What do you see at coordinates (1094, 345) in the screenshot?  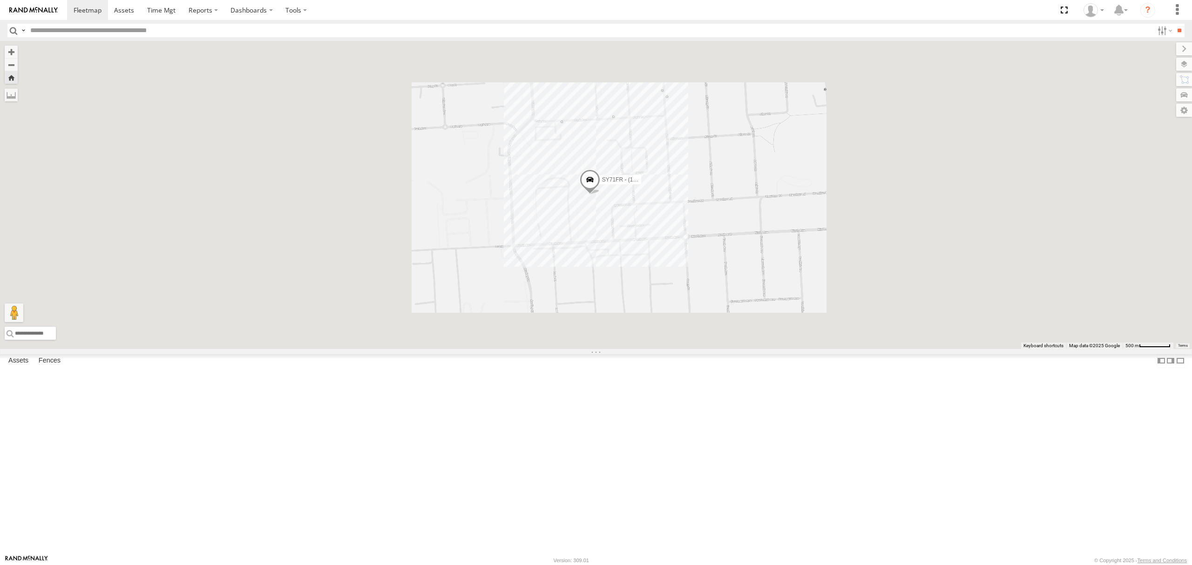 I see `span: Map data ©2025 Google` at bounding box center [1094, 345].